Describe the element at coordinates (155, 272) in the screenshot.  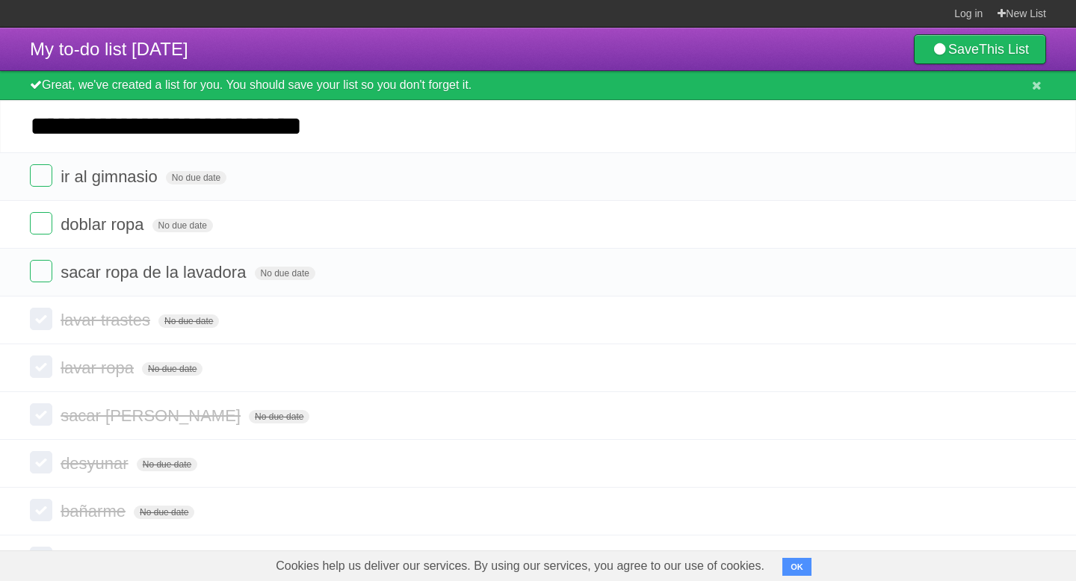
I see `span: sacar ropa de la lavadora` at that location.